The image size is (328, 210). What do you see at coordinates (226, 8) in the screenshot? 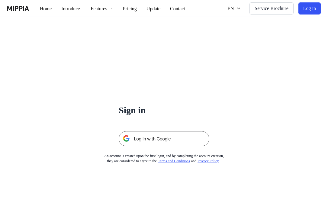
I see `div: EN` at bounding box center [226, 8].